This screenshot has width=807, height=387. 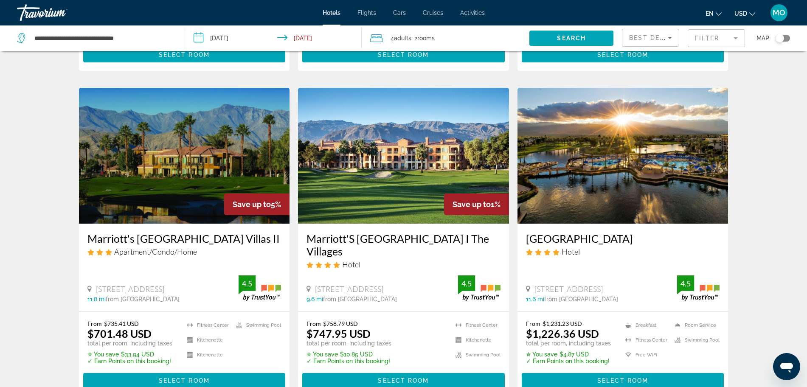 What do you see at coordinates (403, 38) in the screenshot?
I see `span: Adults` at bounding box center [403, 38].